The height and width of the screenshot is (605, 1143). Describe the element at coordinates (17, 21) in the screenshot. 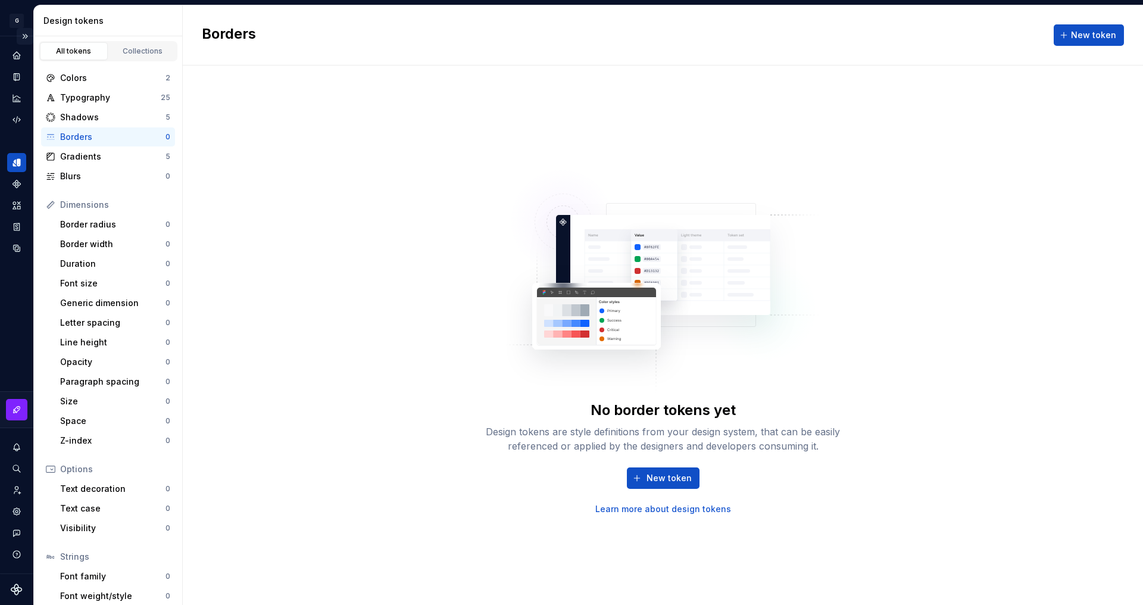

I see `div: G` at that location.